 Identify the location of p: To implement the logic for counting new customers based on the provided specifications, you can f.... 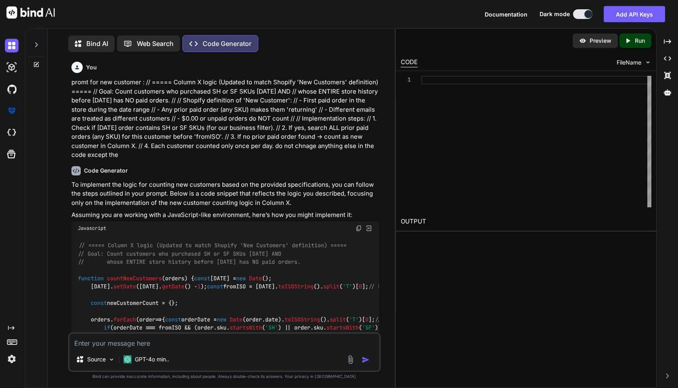
(225, 194).